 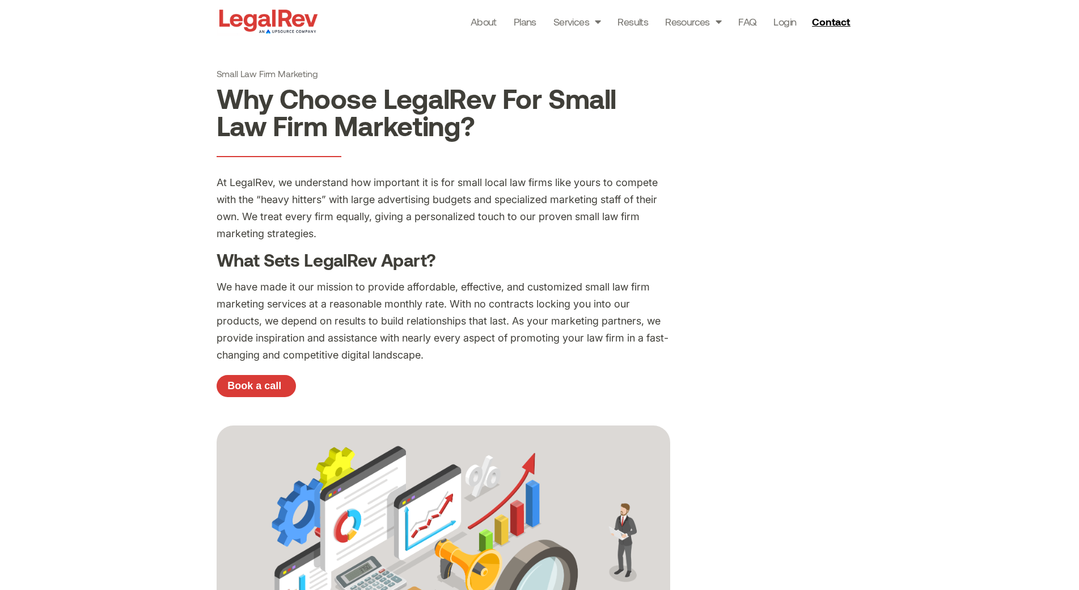 What do you see at coordinates (785, 22) in the screenshot?
I see `a: Login` at bounding box center [785, 22].